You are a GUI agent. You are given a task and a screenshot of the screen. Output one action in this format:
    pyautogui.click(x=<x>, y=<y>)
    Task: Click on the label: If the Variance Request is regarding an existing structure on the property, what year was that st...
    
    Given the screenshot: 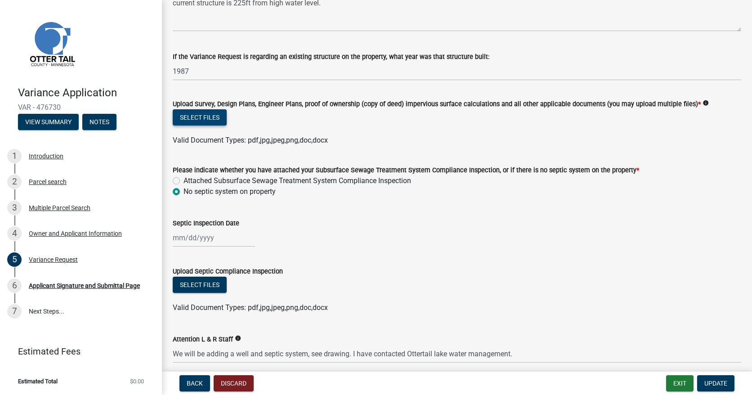 What is the action you would take?
    pyautogui.click(x=331, y=57)
    